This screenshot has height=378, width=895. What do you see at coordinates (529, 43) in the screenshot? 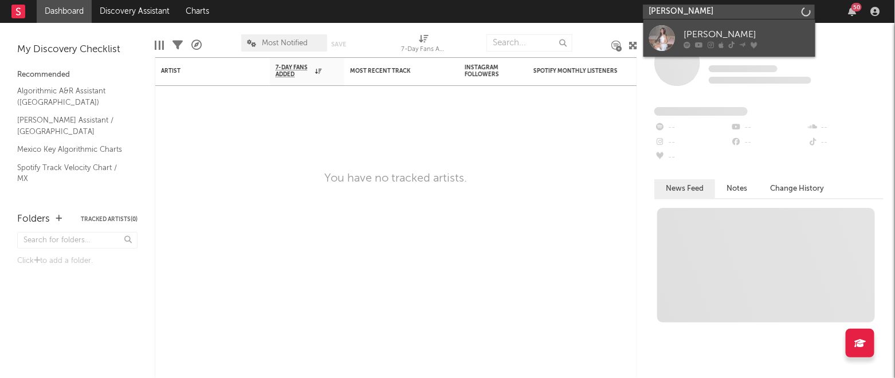
I see `input: Search...` at bounding box center [529, 43].